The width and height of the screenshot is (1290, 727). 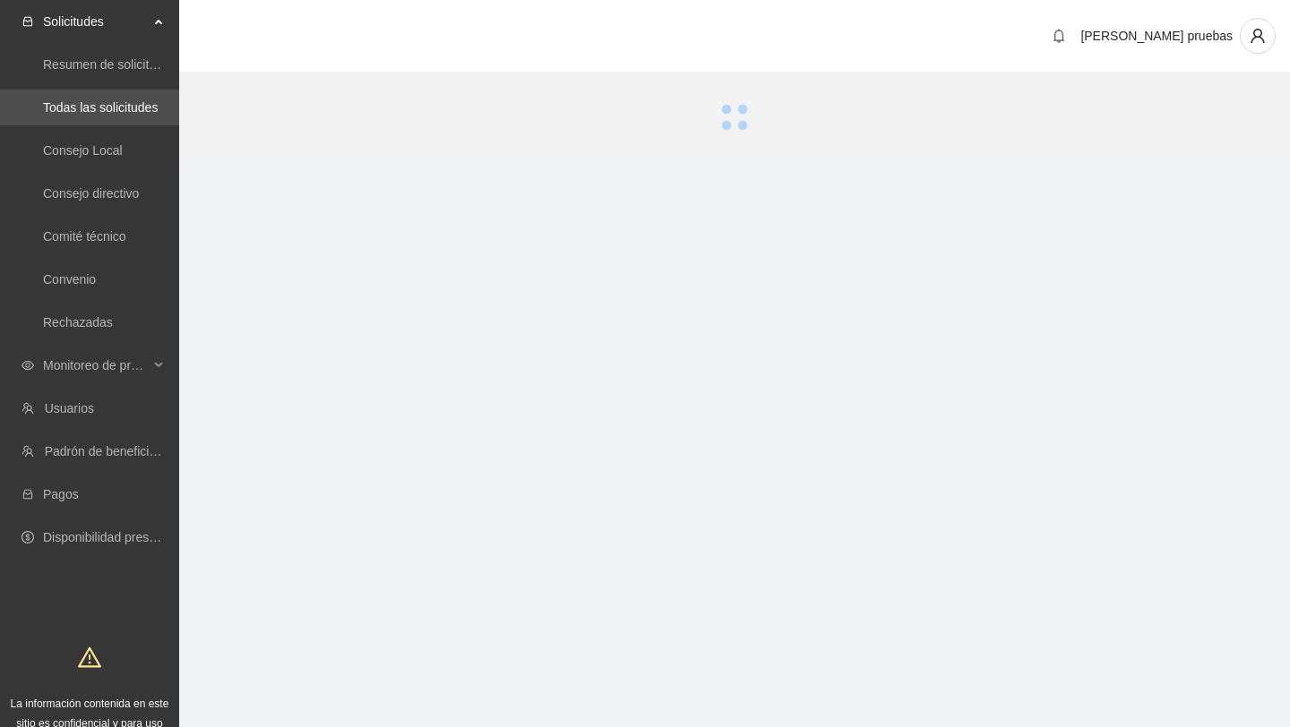 What do you see at coordinates (1257, 36) in the screenshot?
I see `span: user` at bounding box center [1257, 36].